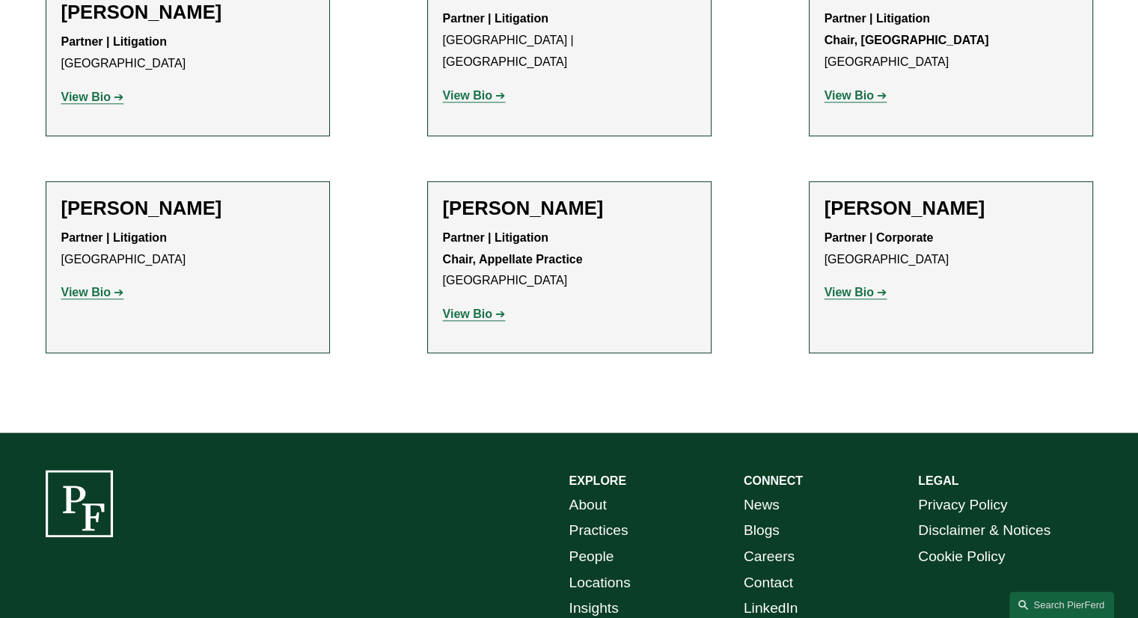 The image size is (1138, 618). I want to click on strong: EXPLORE, so click(598, 480).